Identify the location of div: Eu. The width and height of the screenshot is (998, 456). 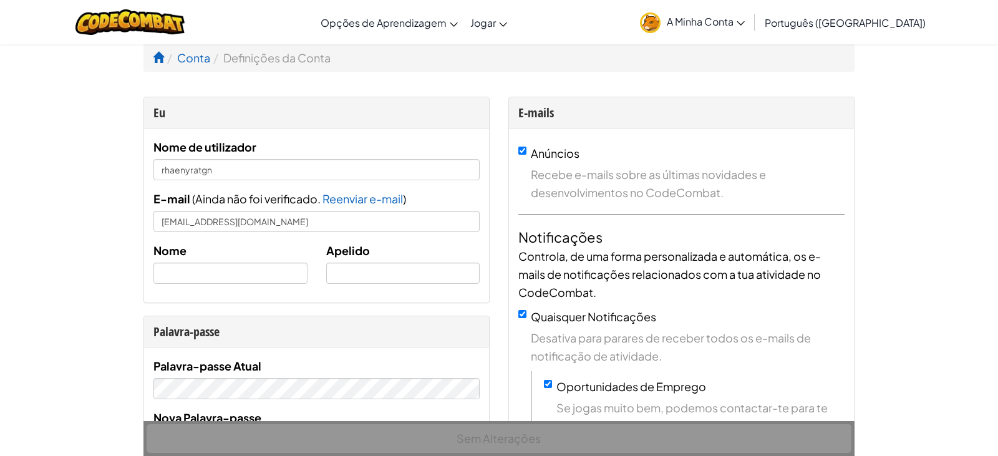
(316, 112).